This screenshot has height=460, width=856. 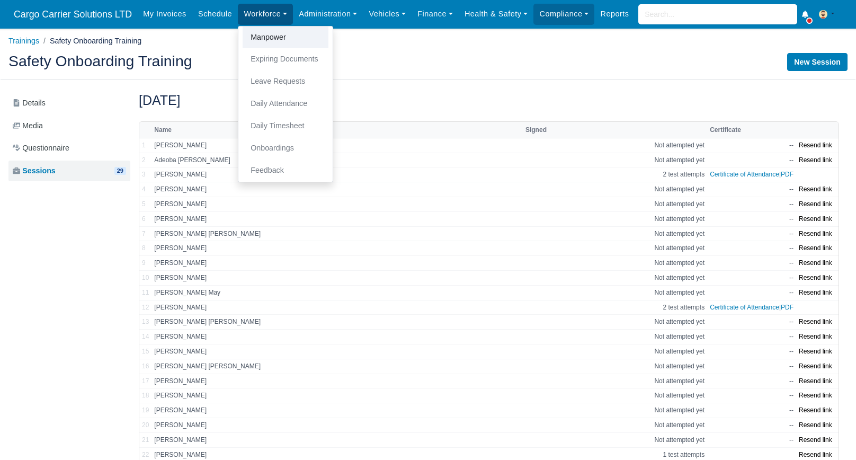 What do you see at coordinates (144, 189) in the screenshot?
I see `span: 4` at bounding box center [144, 189].